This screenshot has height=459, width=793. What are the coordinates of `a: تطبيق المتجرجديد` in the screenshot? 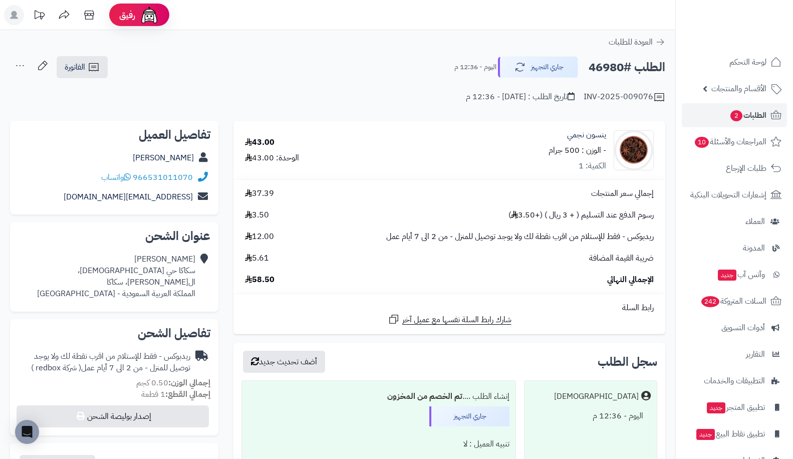 It's located at (734, 407).